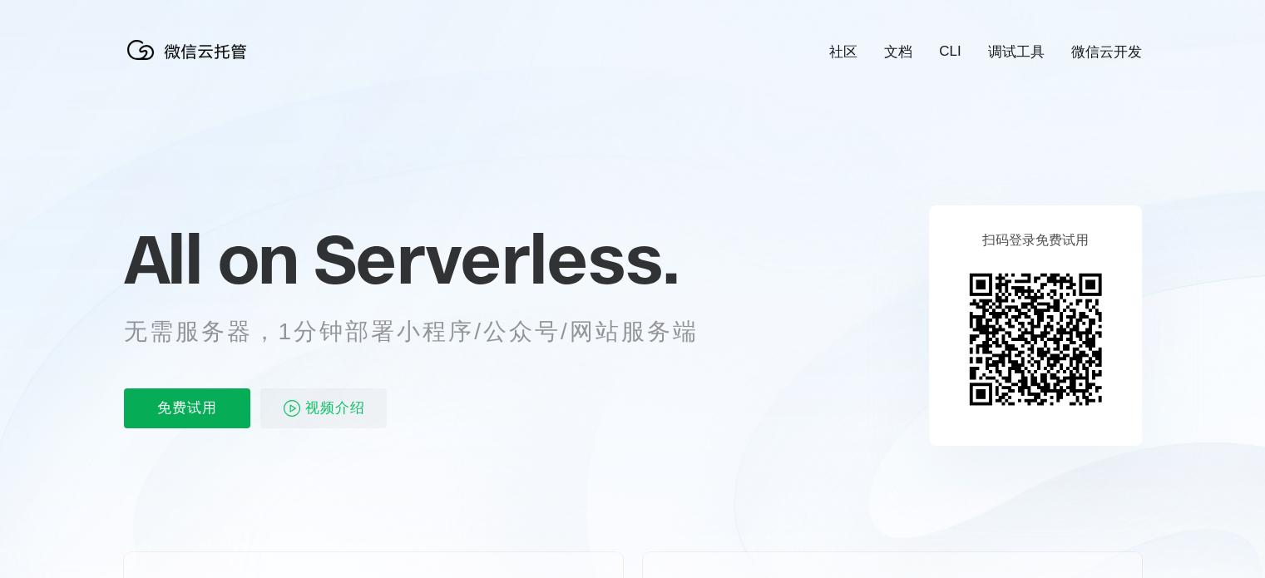 This screenshot has width=1265, height=578. Describe the element at coordinates (427, 332) in the screenshot. I see `p: 无需服务器，1分钟部署小程序/公众号/网站服务端` at that location.